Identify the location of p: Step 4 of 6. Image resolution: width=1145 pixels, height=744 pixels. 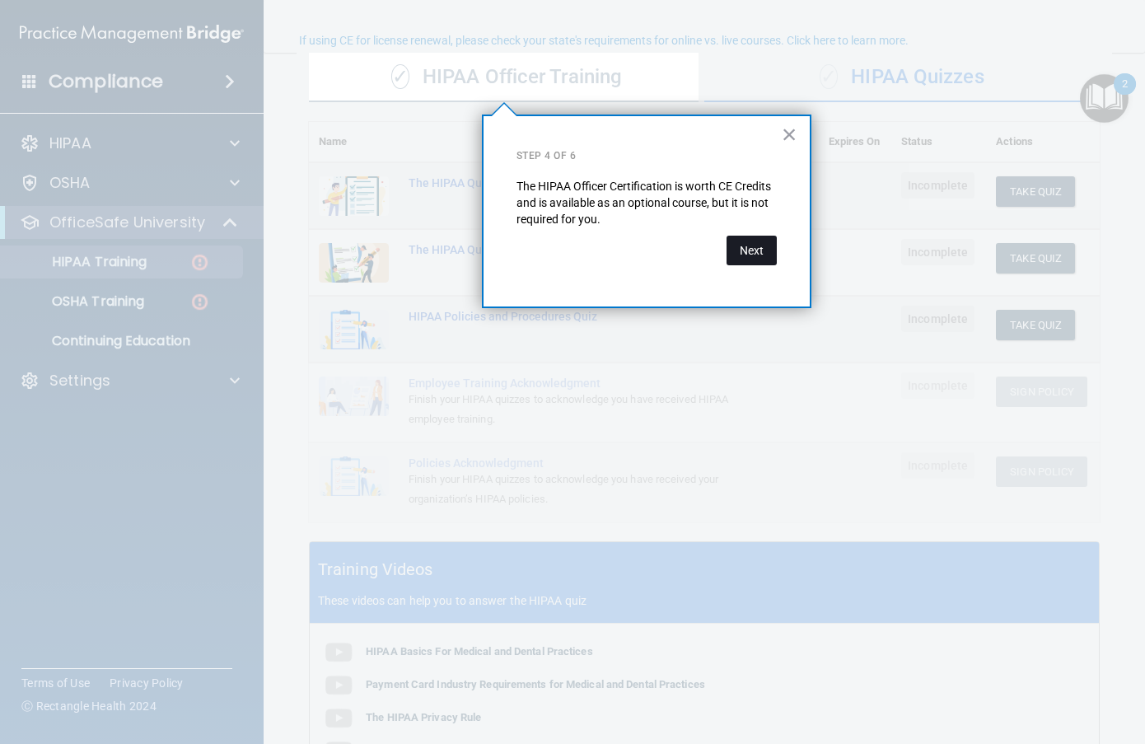
(647, 156).